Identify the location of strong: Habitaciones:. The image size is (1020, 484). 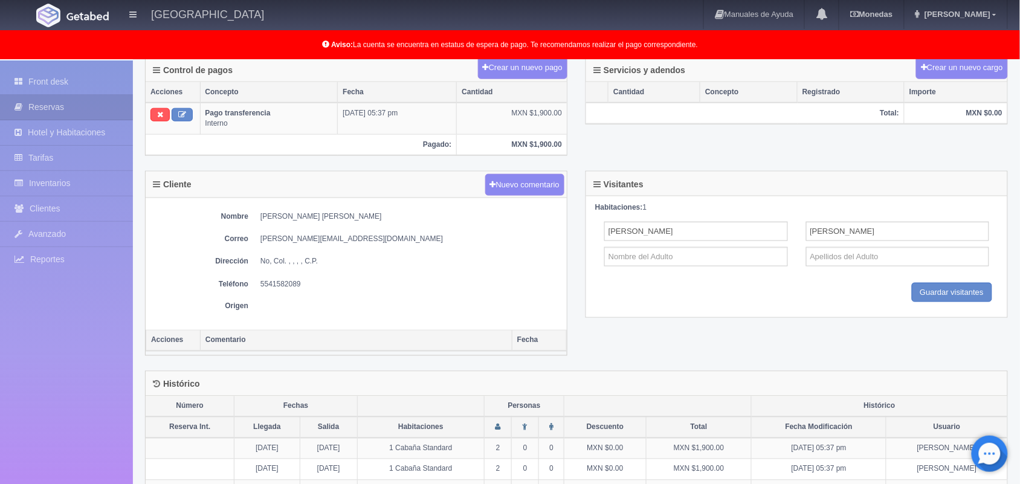
(619, 207).